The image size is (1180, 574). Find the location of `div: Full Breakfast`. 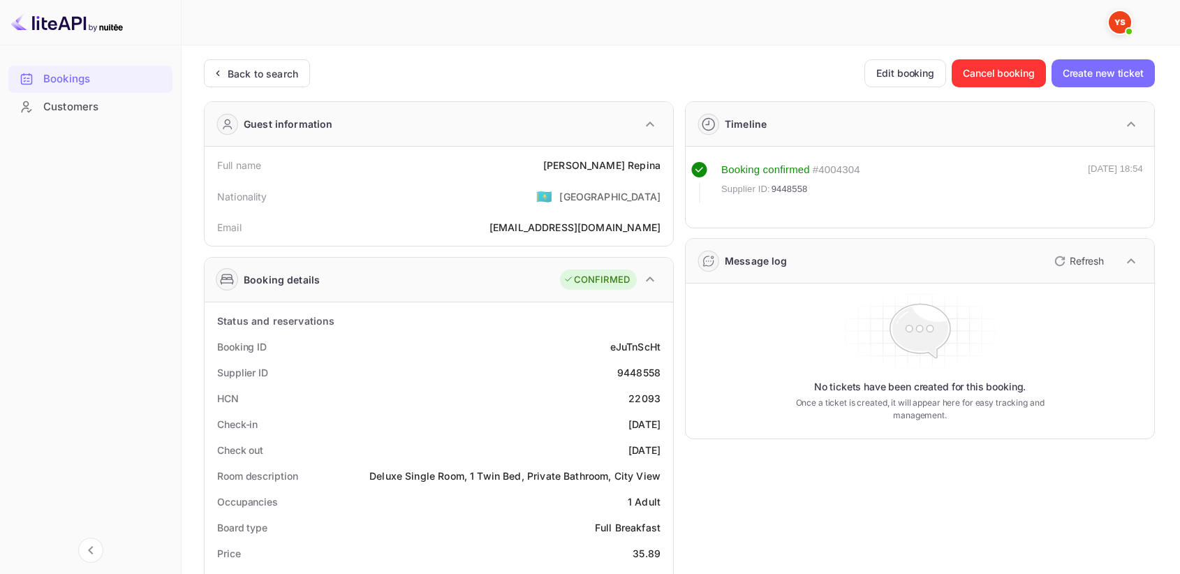

div: Full Breakfast is located at coordinates (627, 527).